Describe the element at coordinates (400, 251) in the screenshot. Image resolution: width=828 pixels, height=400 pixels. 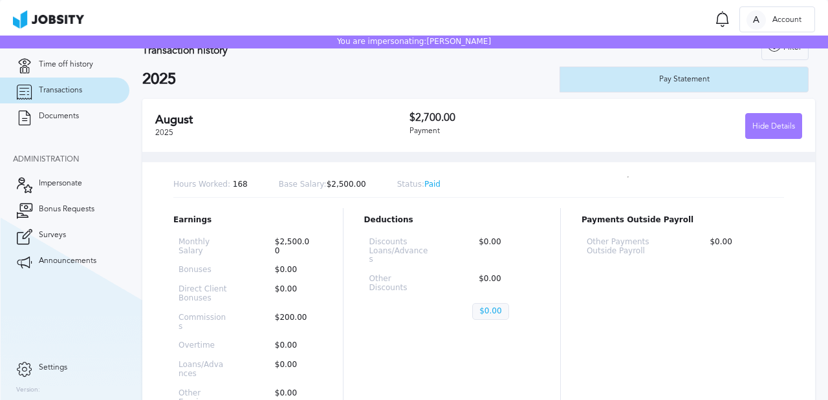
I see `p: Discounts Loans/Advances` at that location.